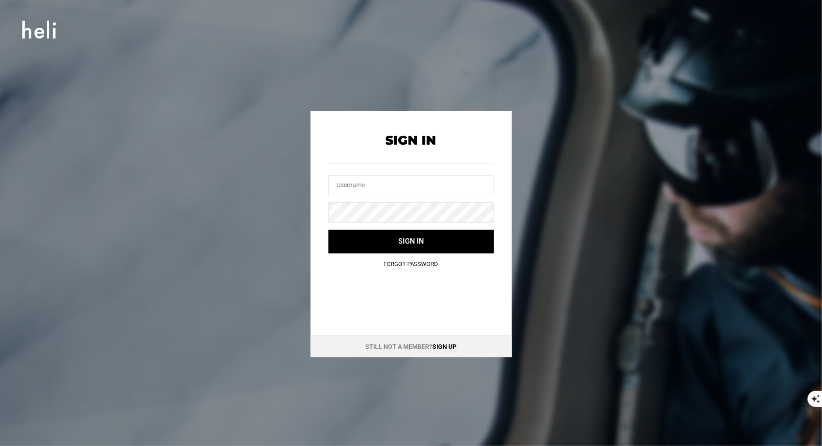 This screenshot has width=822, height=446. Describe the element at coordinates (411, 185) in the screenshot. I see `input: Username` at that location.